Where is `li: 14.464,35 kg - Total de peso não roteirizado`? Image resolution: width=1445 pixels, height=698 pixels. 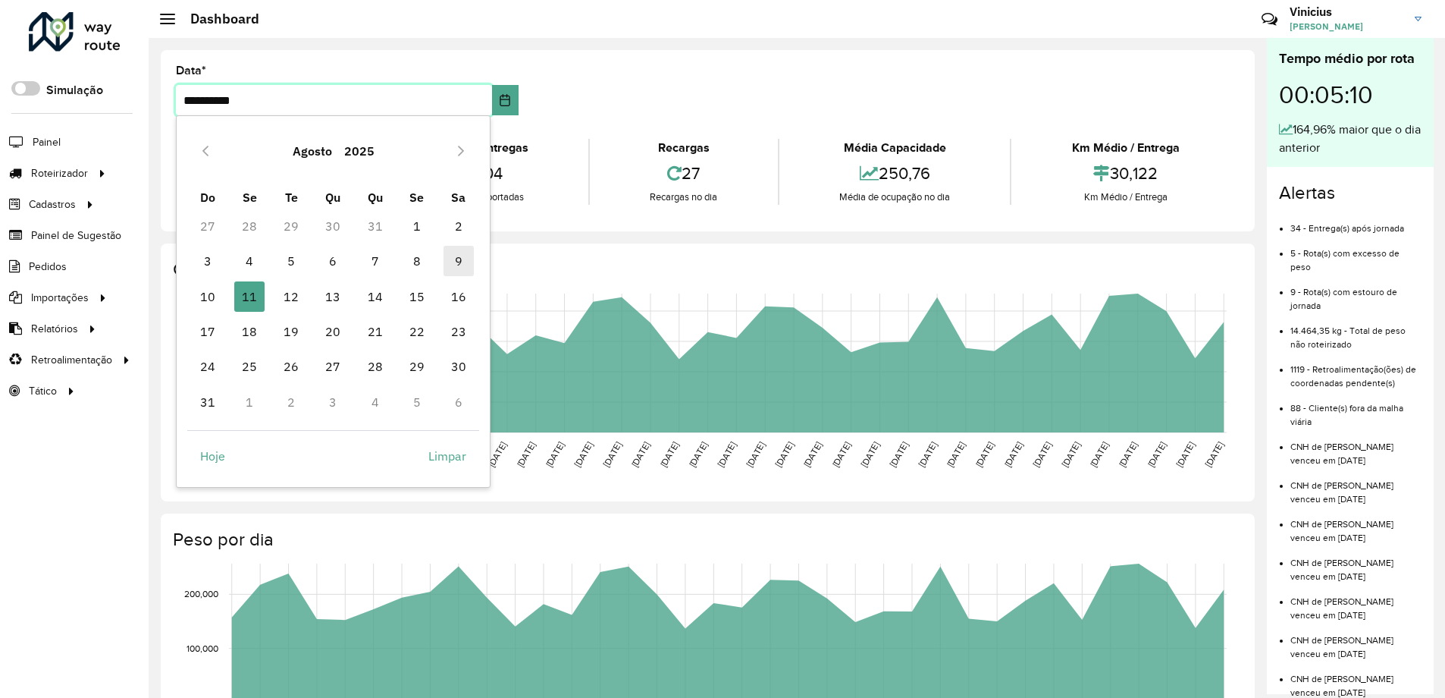
li: 14.464,35 kg - Total de peso não roteirizado is located at coordinates (1356, 331).